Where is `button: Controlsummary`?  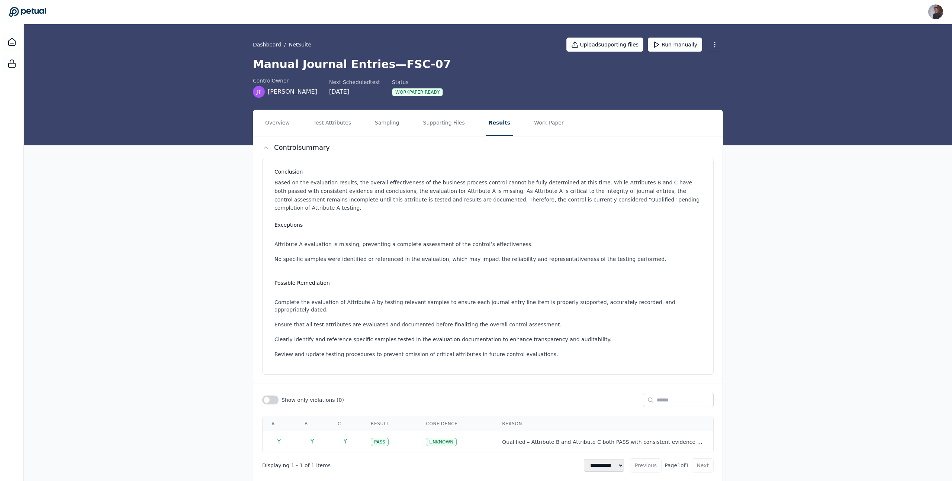
button: Controlsummary is located at coordinates (488, 148).